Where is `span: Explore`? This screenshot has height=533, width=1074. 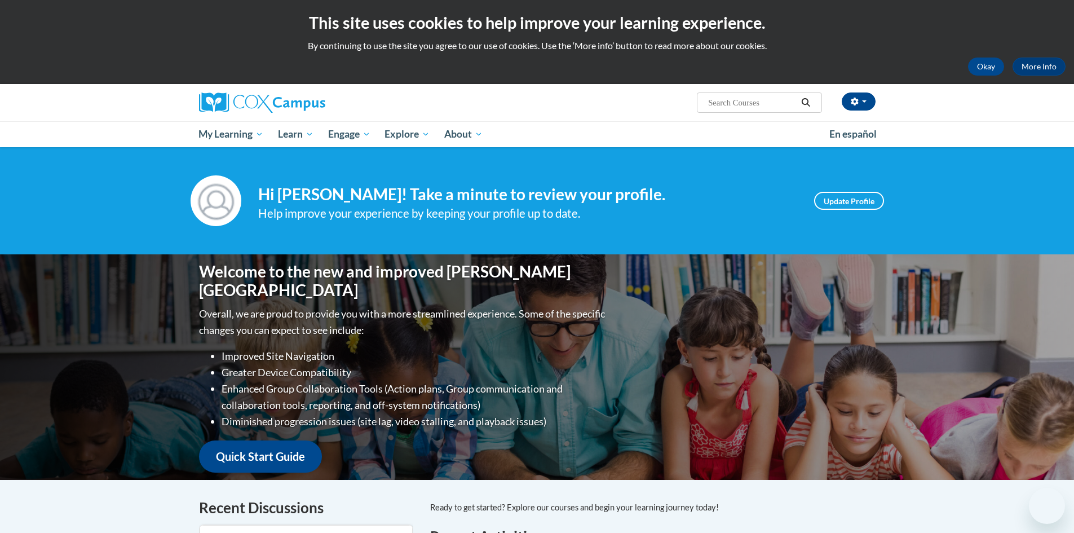 span: Explore is located at coordinates (407, 134).